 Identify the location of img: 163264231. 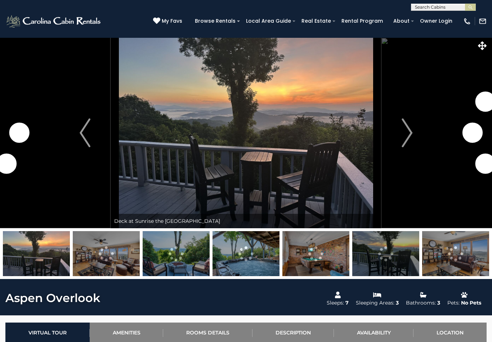
(246, 253).